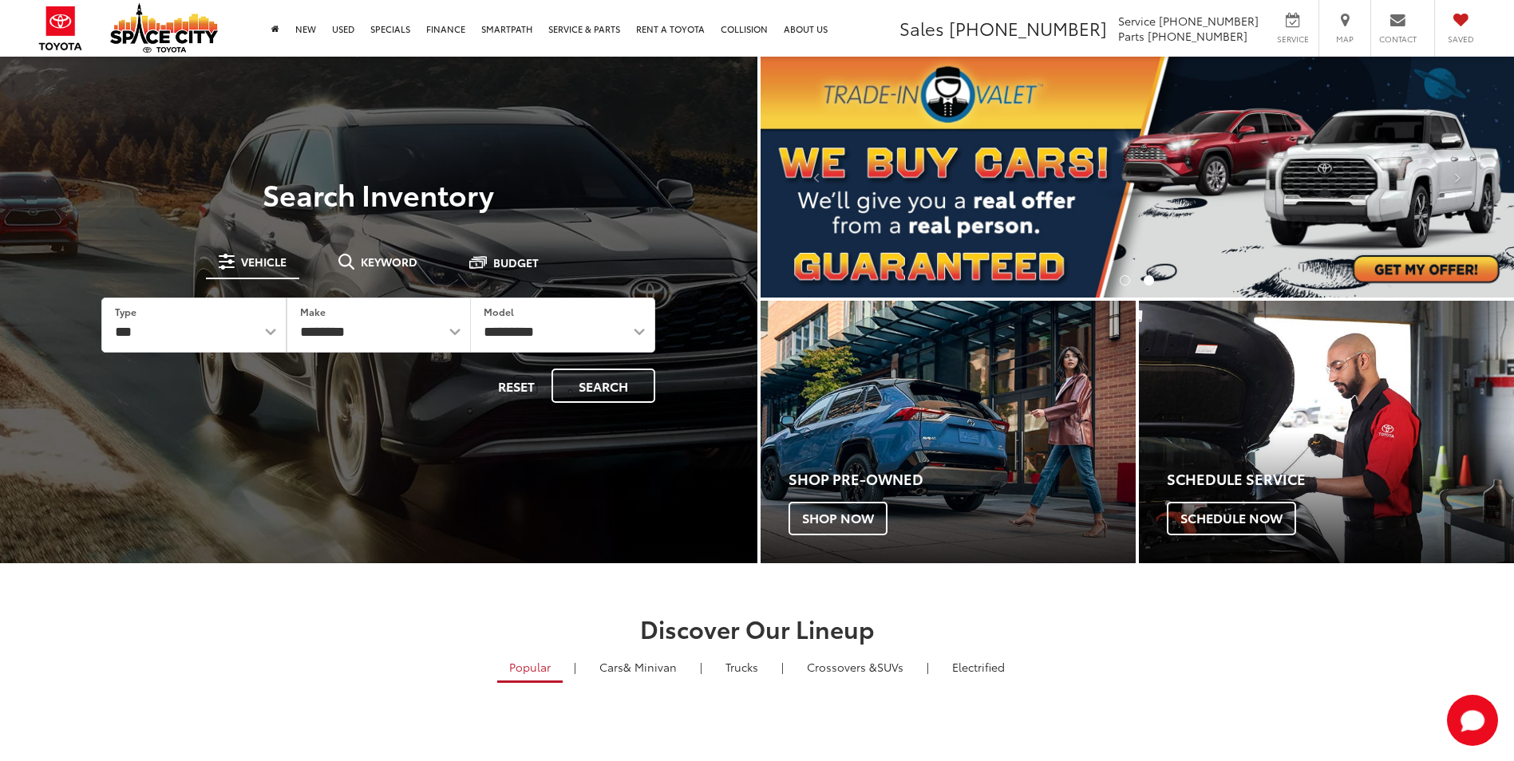 This screenshot has width=1514, height=761. I want to click on span: Schedule Now, so click(1231, 519).